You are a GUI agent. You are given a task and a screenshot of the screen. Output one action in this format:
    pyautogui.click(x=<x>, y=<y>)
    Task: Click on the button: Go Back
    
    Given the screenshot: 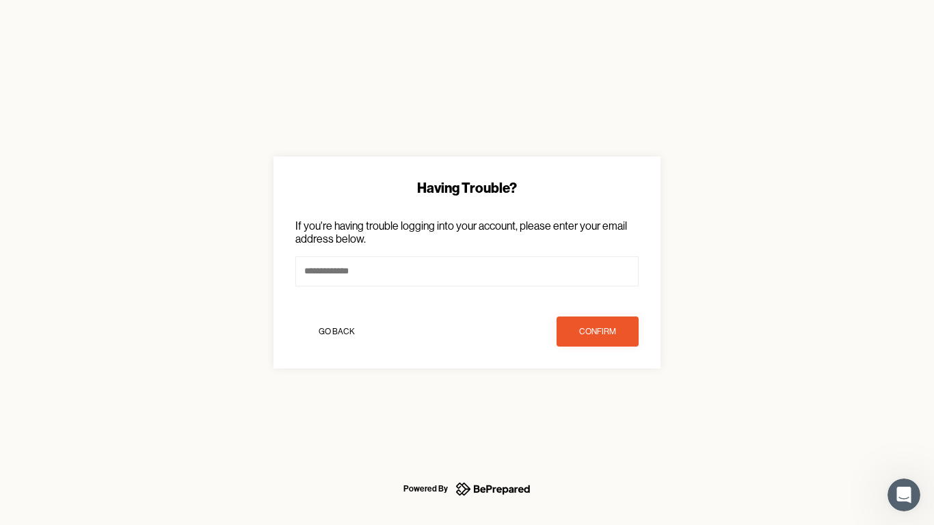 What is the action you would take?
    pyautogui.click(x=336, y=332)
    